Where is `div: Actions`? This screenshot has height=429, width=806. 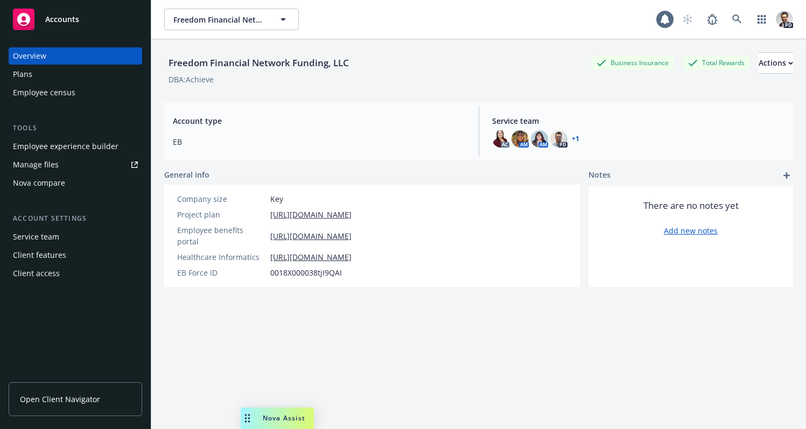
div: Actions is located at coordinates (776, 63).